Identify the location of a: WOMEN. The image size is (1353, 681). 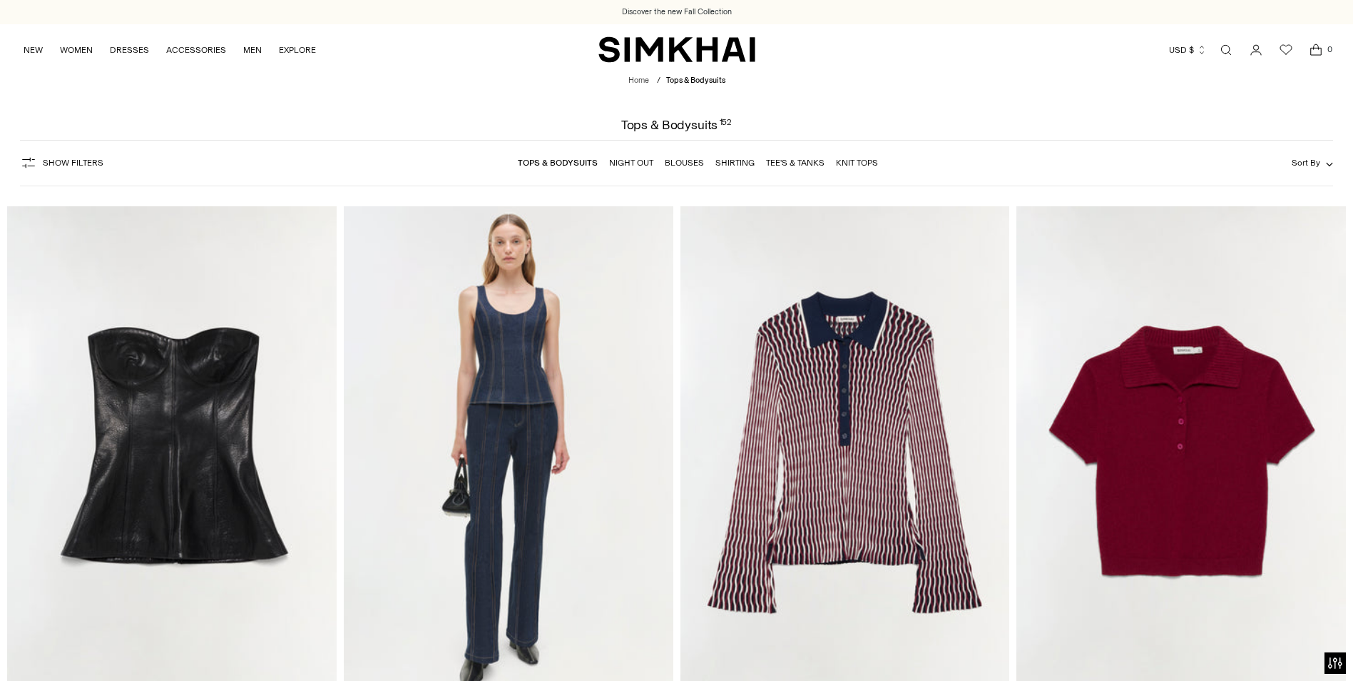
(76, 50).